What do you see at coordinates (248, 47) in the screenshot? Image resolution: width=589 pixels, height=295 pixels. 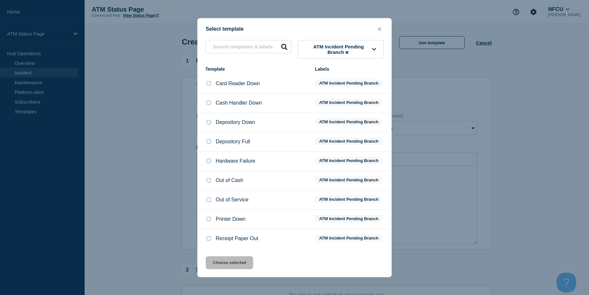 I see `input: Search templates & labels` at bounding box center [248, 47].